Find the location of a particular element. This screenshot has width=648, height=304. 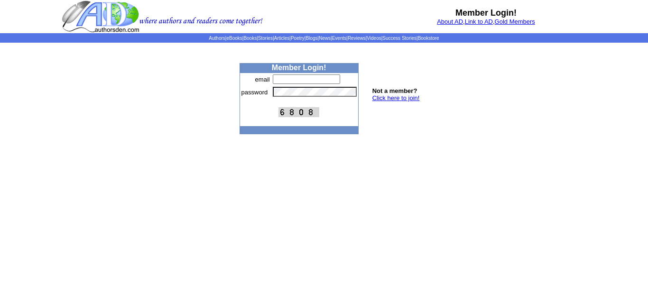

a: Videos is located at coordinates (374, 38).